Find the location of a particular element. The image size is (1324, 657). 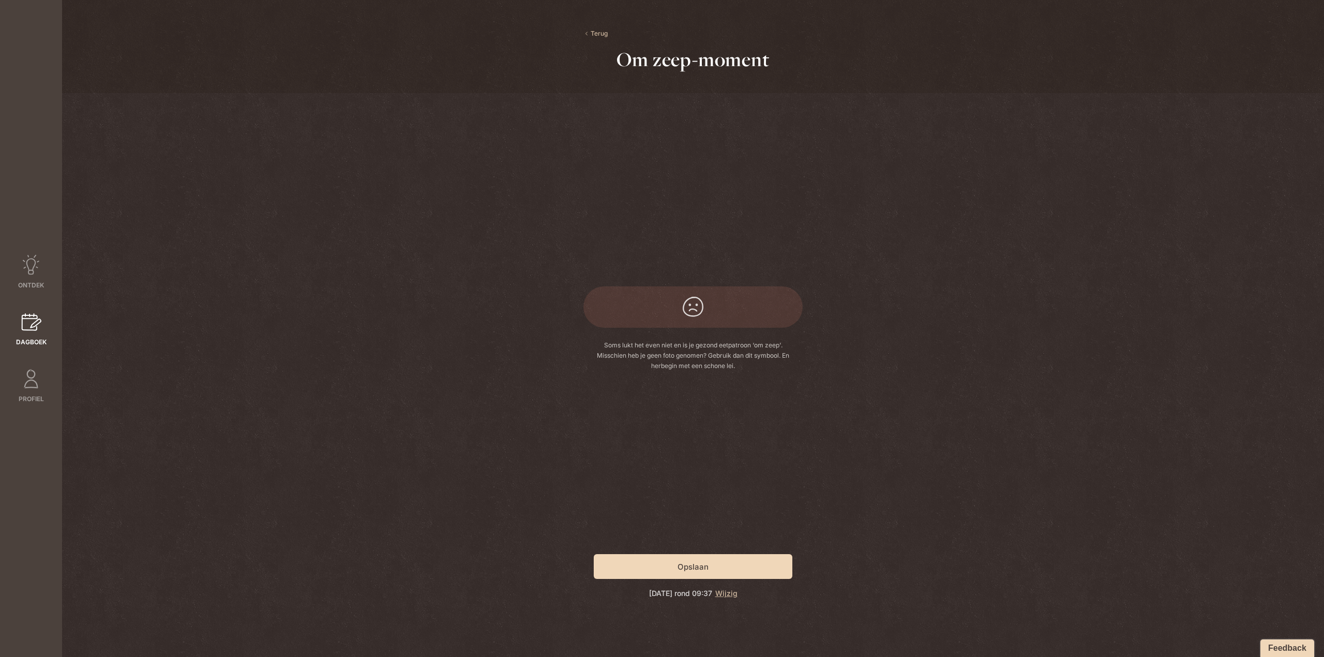

a: Terug is located at coordinates (595, 34).